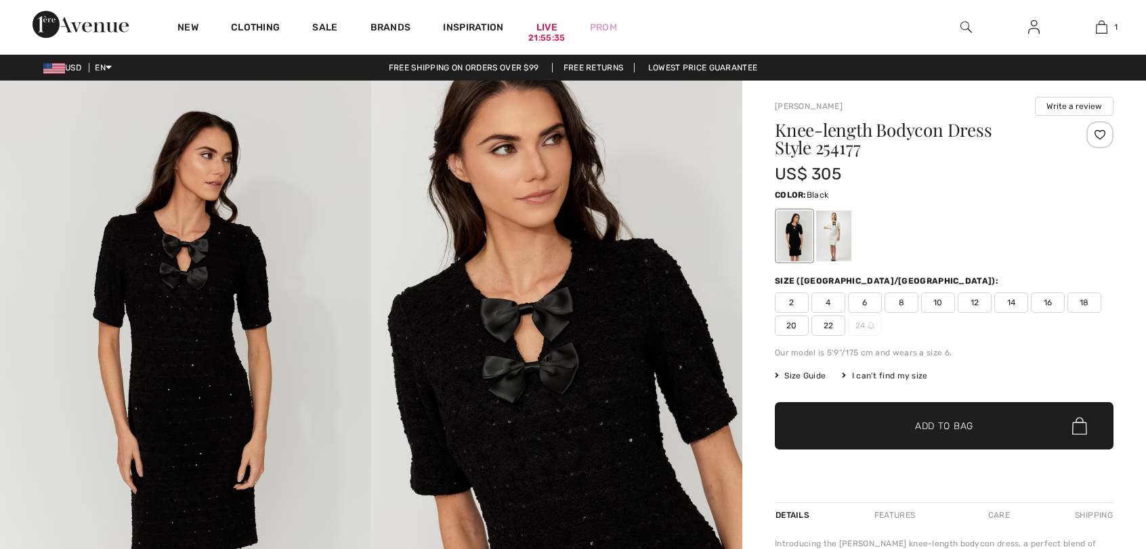 The height and width of the screenshot is (549, 1146). I want to click on div: Black, so click(795, 236).